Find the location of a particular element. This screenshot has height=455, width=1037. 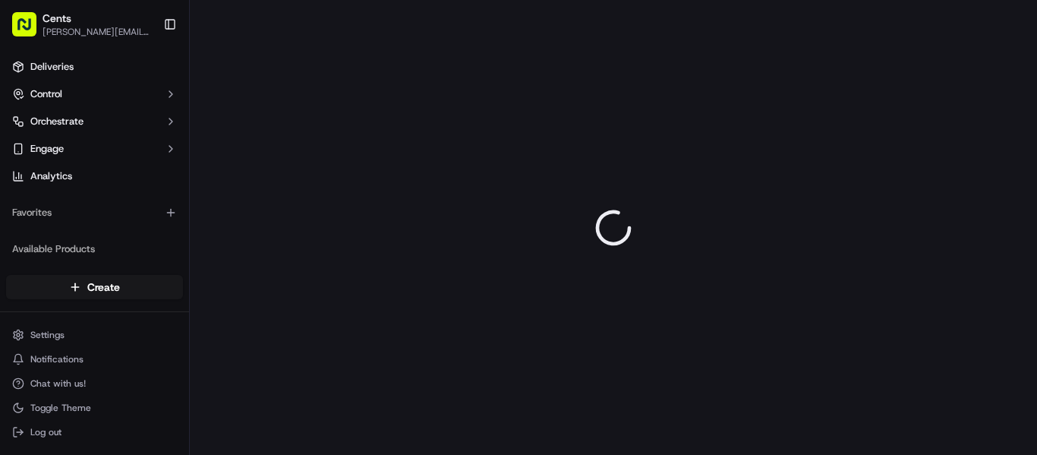

span: Analytics is located at coordinates (51, 176).